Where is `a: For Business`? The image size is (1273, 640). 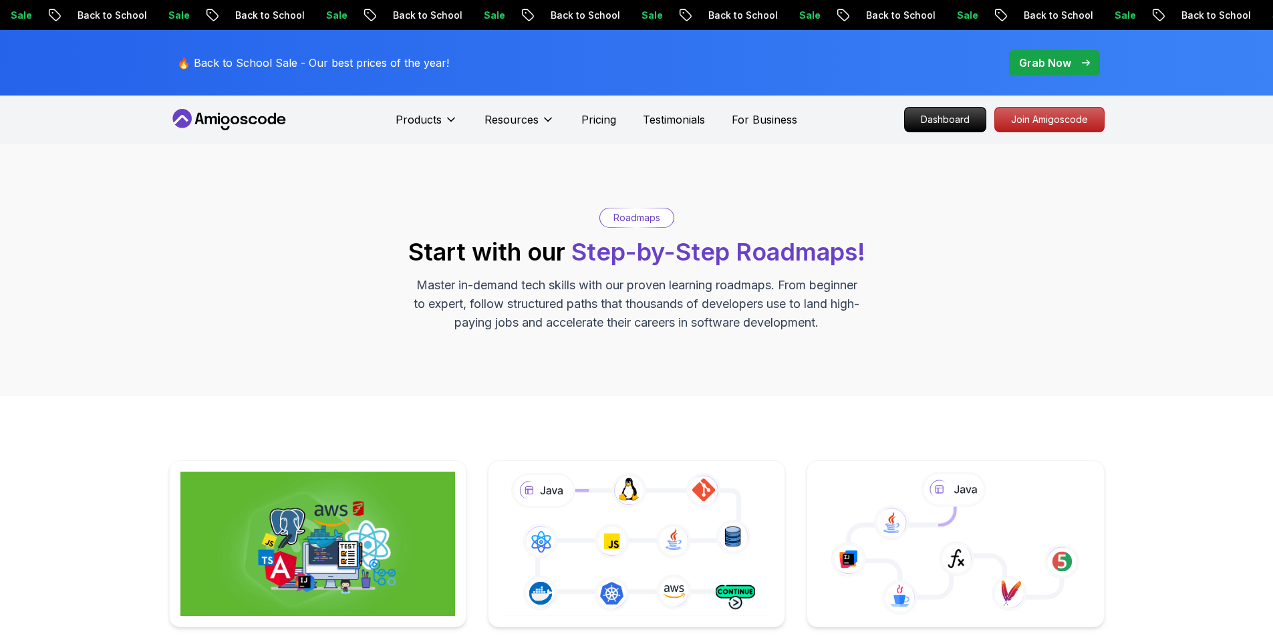 a: For Business is located at coordinates (765, 120).